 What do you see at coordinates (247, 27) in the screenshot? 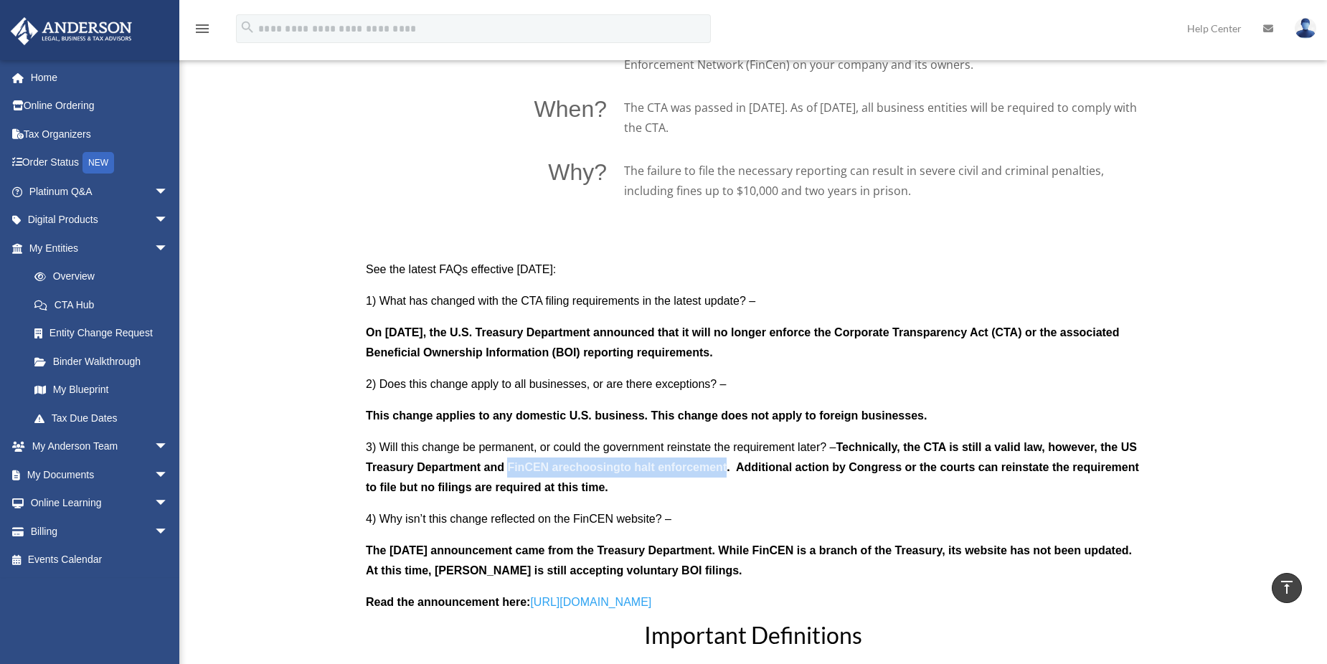
I see `i: search` at bounding box center [247, 27].